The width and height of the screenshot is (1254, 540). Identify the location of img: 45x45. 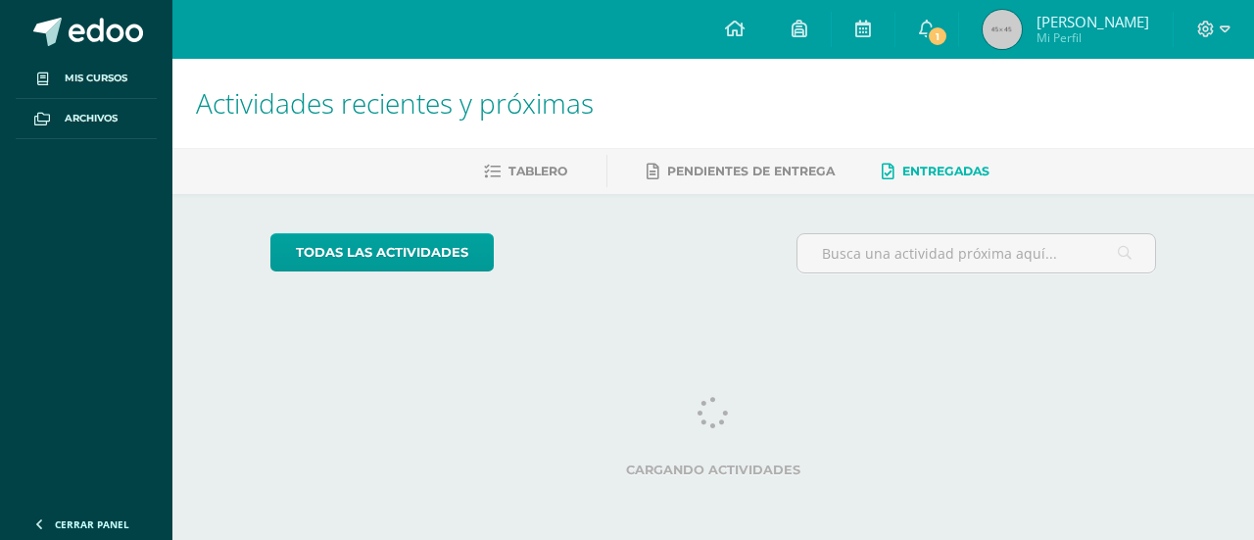
(1003, 29).